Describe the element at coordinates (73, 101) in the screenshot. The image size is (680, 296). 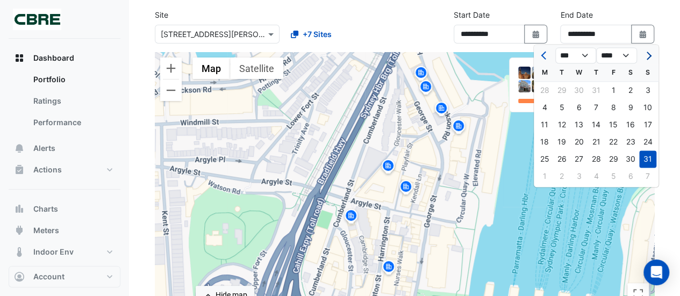
I see `a: Ratings` at that location.